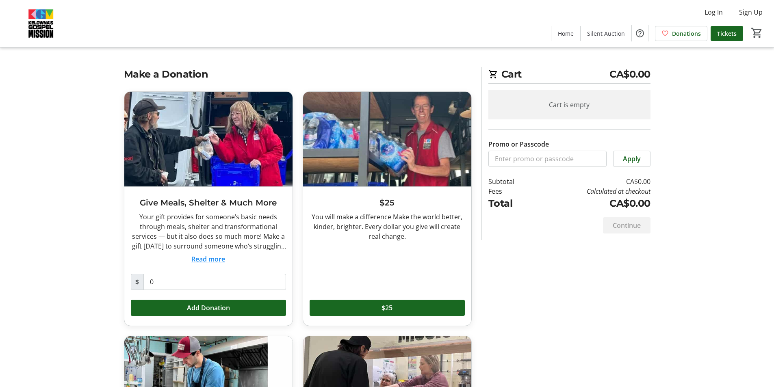 The height and width of the screenshot is (387, 774). I want to click on div: Your gift provides for someone’s basic needs through meals, shelter and transformational services..., so click(208, 232).